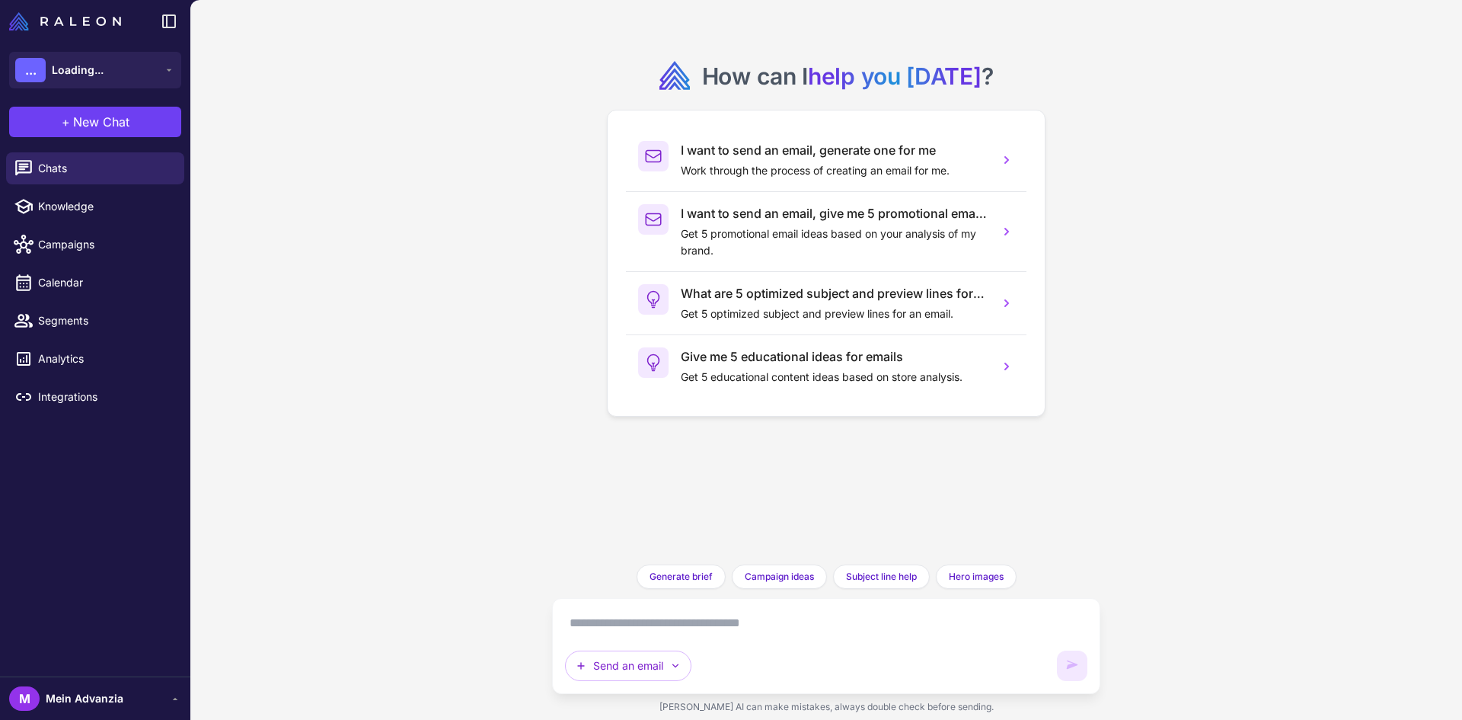 Image resolution: width=1462 pixels, height=720 pixels. Describe the element at coordinates (95, 359) in the screenshot. I see `a: Analytics` at that location.